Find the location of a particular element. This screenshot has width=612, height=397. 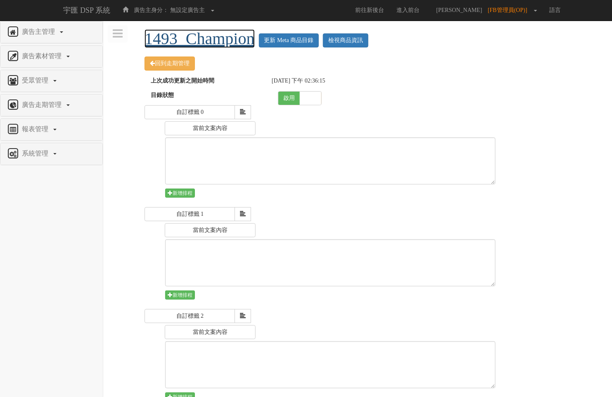

span: 廣告素材管理 is located at coordinates (43, 56).